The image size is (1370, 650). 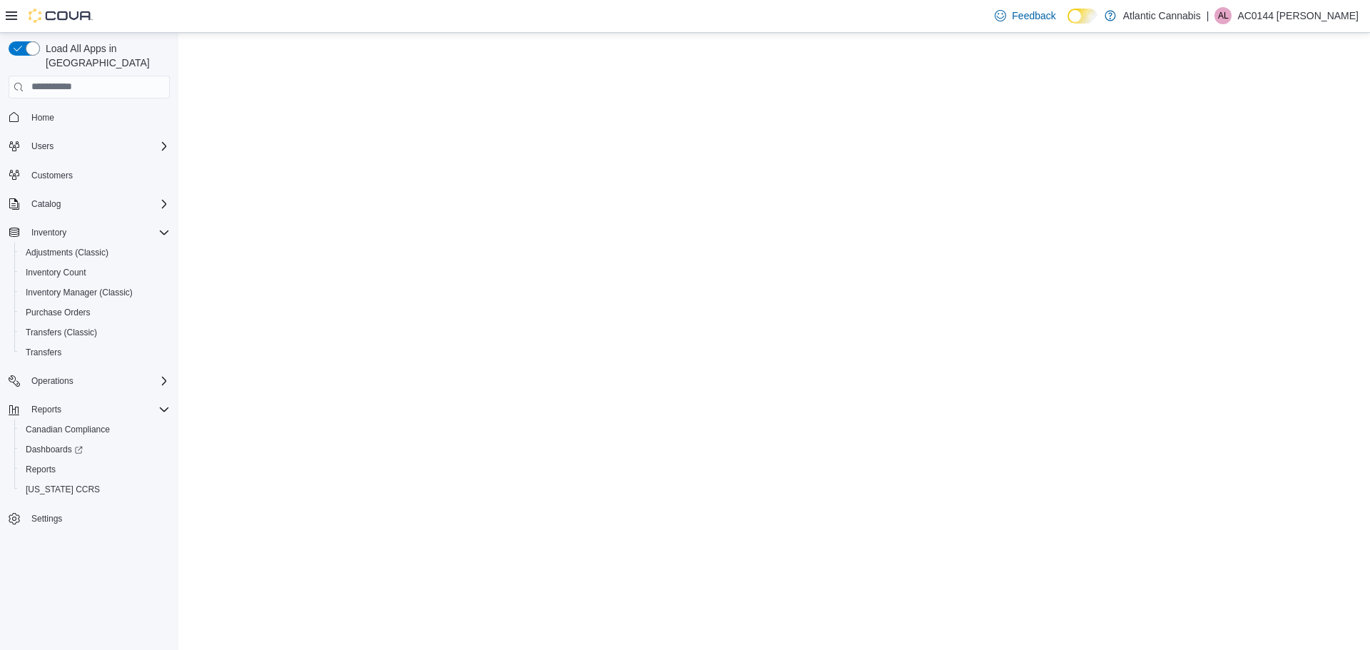 What do you see at coordinates (95, 490) in the screenshot?
I see `span: Washington CCRS` at bounding box center [95, 490].